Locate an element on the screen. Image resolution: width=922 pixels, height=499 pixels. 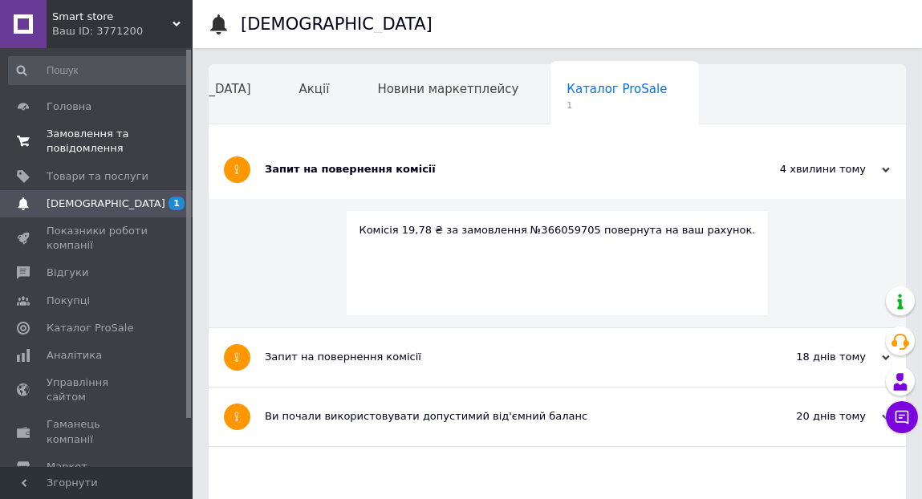
span: Головна is located at coordinates (69, 107).